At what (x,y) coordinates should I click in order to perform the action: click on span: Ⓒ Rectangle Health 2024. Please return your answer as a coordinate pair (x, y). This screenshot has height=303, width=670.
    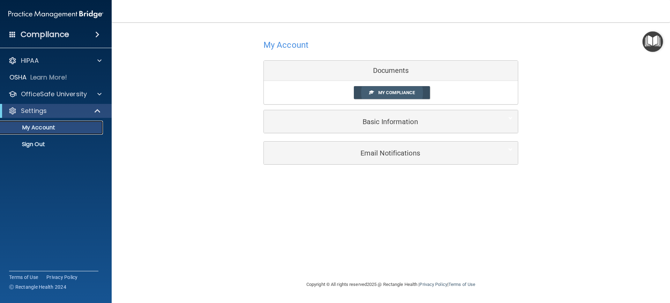
    Looking at the image, I should click on (38, 287).